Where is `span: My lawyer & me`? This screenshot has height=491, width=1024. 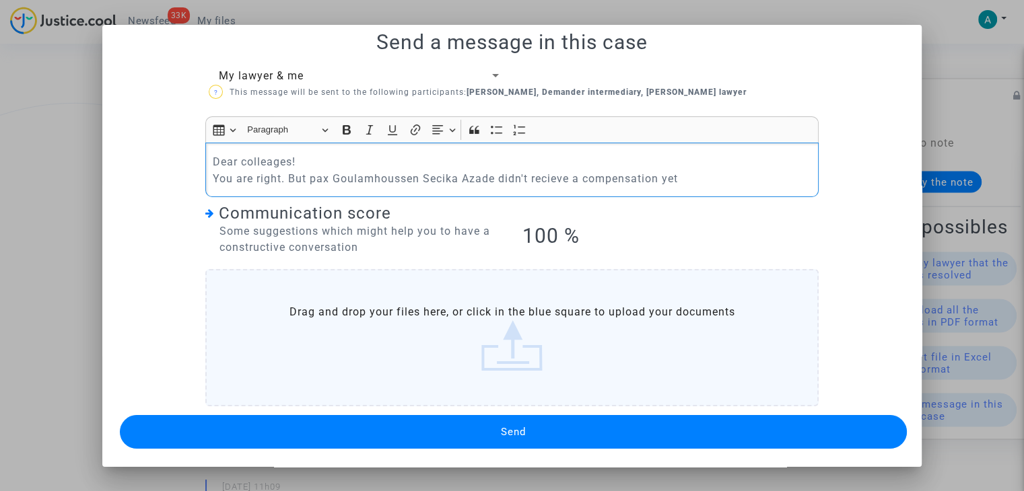 span: My lawyer & me is located at coordinates (261, 75).